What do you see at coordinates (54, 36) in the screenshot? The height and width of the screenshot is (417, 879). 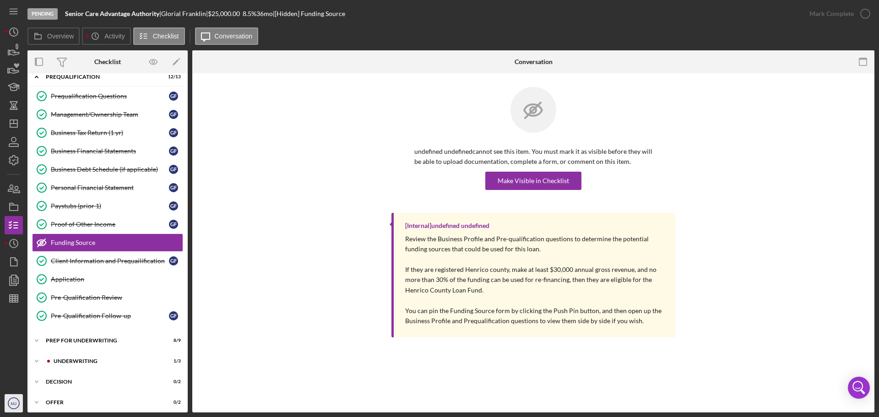 I see `button: Overview` at bounding box center [54, 36].